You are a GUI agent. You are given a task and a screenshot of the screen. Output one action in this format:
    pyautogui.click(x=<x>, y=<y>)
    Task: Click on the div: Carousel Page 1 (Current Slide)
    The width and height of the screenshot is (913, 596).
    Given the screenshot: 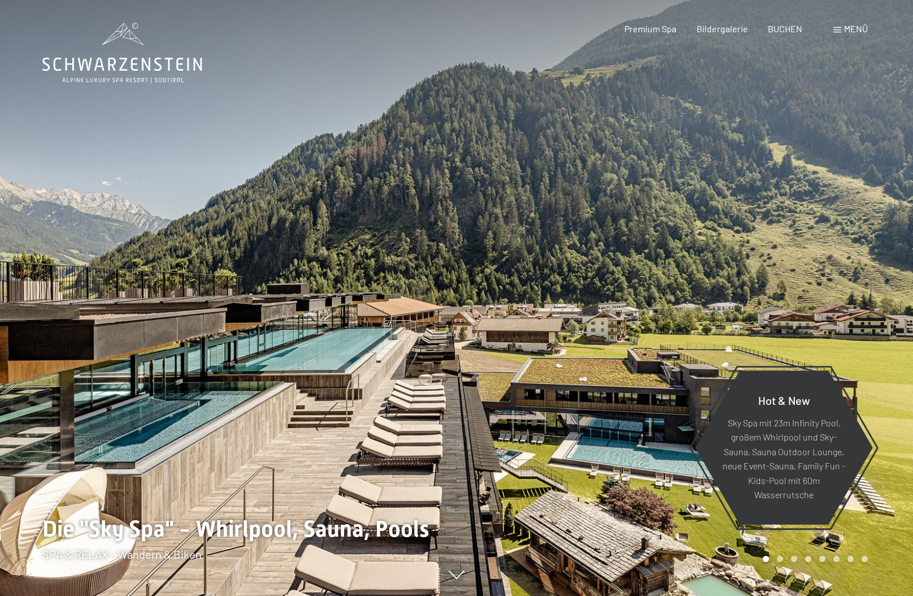 What is the action you would take?
    pyautogui.click(x=766, y=558)
    